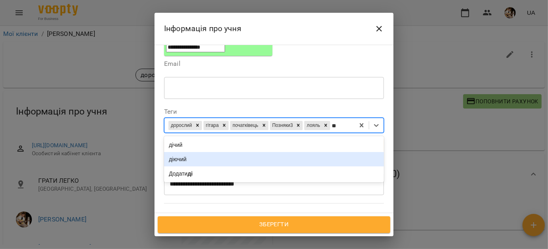 Image resolution: width=548 pixels, height=249 pixels. What do you see at coordinates (181, 173) in the screenshot?
I see `span: Додати` at bounding box center [181, 173].